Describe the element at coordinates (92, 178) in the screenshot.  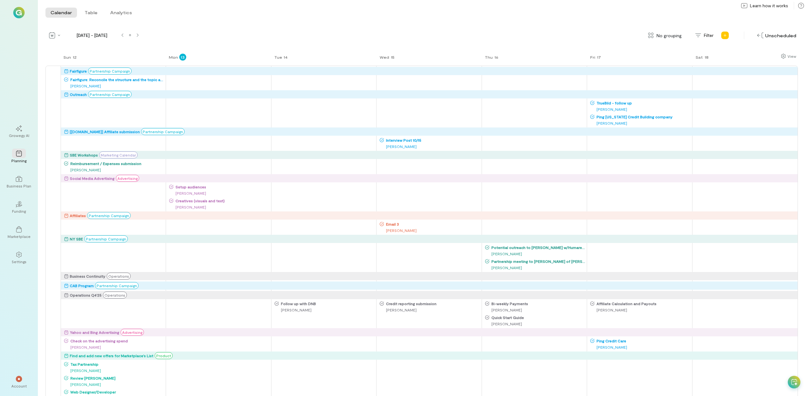
I see `div: Social Media Advertising` at that location.